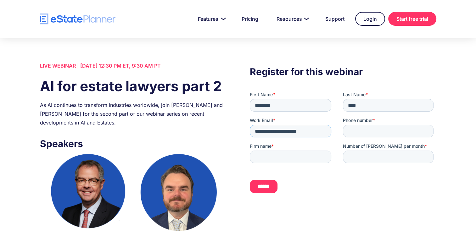 Image resolution: width=476 pixels, height=232 pixels. What do you see at coordinates (343, 72) in the screenshot?
I see `h3: Register for this webinar` at bounding box center [343, 72].